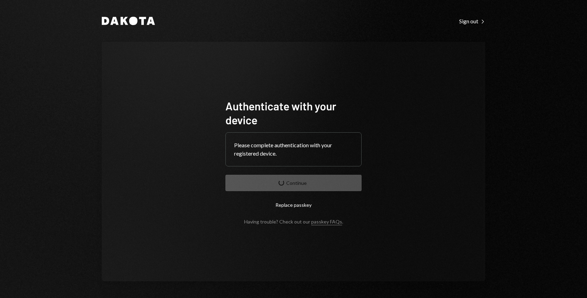 This screenshot has width=587, height=298. What do you see at coordinates (472, 21) in the screenshot?
I see `div: Sign out` at bounding box center [472, 21].